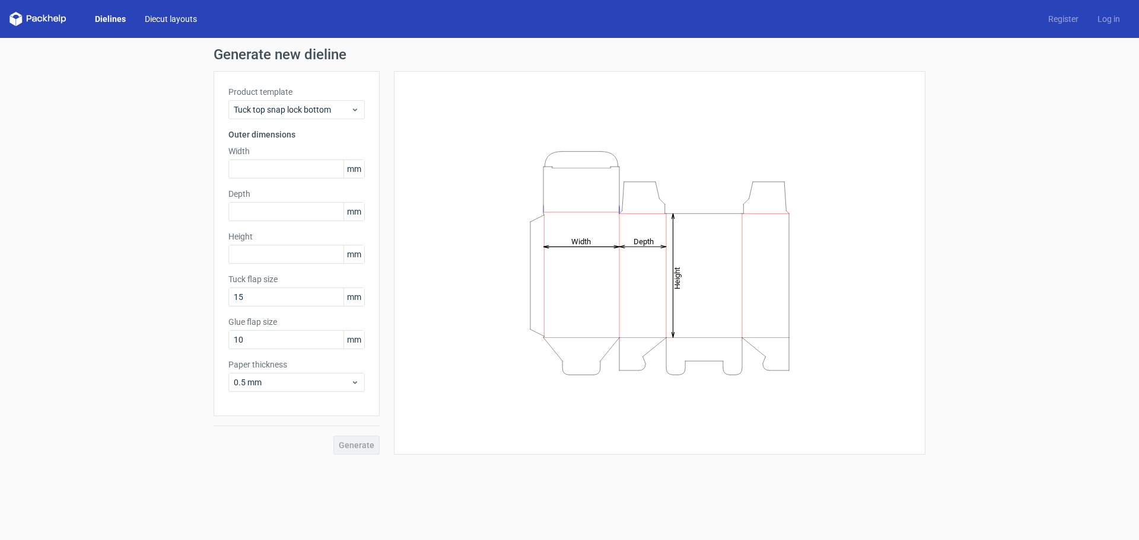  What do you see at coordinates (297, 279) in the screenshot?
I see `label: Tuck flap size` at bounding box center [297, 279].